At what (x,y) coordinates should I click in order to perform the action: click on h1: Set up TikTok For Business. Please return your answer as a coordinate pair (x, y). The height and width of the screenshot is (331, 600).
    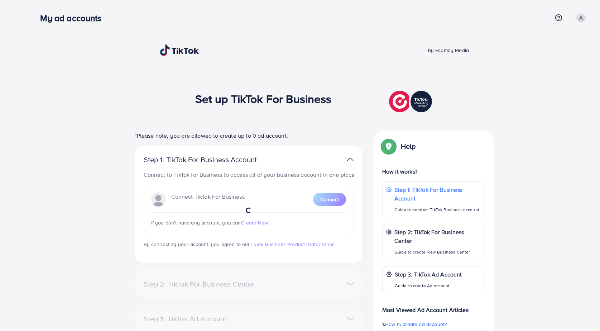
    Looking at the image, I should click on (263, 99).